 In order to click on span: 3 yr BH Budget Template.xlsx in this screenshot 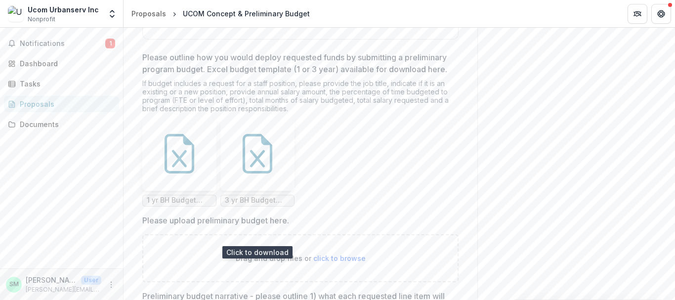, I will do `click(257, 200)`.